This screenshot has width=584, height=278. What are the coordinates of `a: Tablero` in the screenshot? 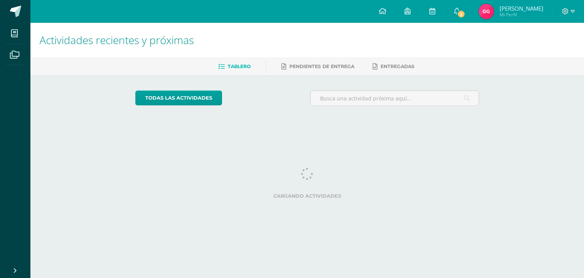 It's located at (234, 67).